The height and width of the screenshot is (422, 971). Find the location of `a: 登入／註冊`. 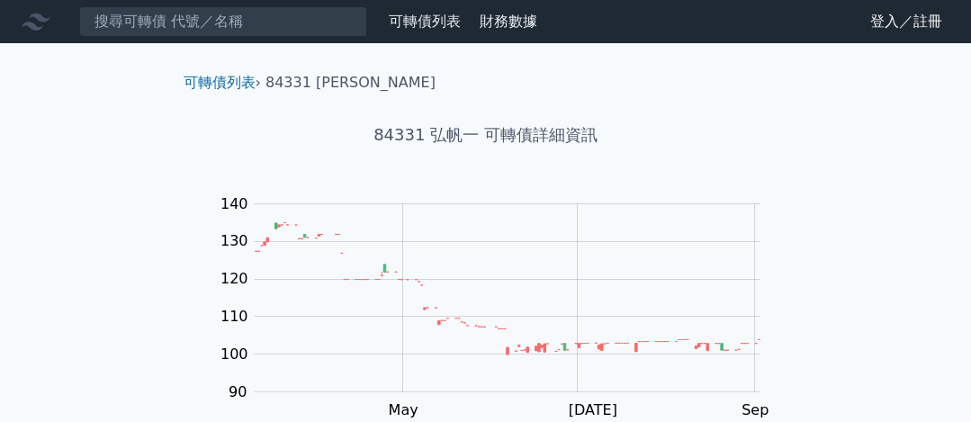

a: 登入／註冊 is located at coordinates (906, 22).